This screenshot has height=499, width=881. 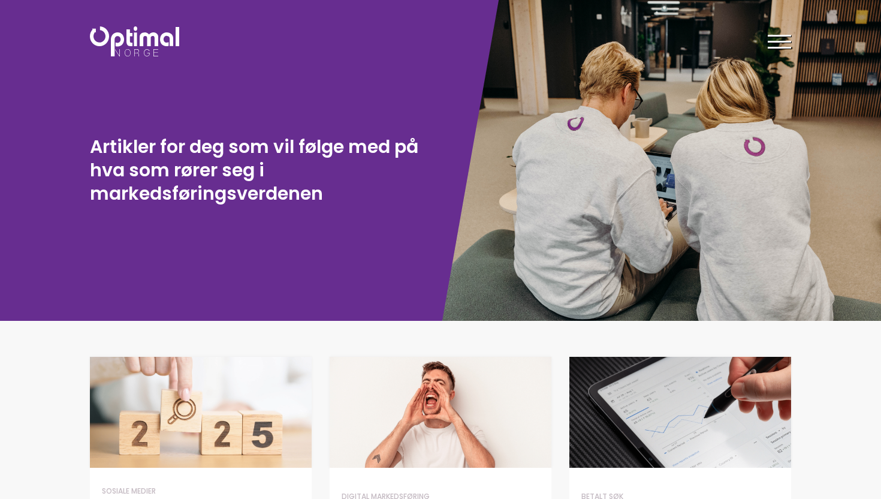 What do you see at coordinates (262, 170) in the screenshot?
I see `h1: Artikler for deg som vil følge med på hva som rører seg i markedsføringsverdenen` at bounding box center [262, 170].